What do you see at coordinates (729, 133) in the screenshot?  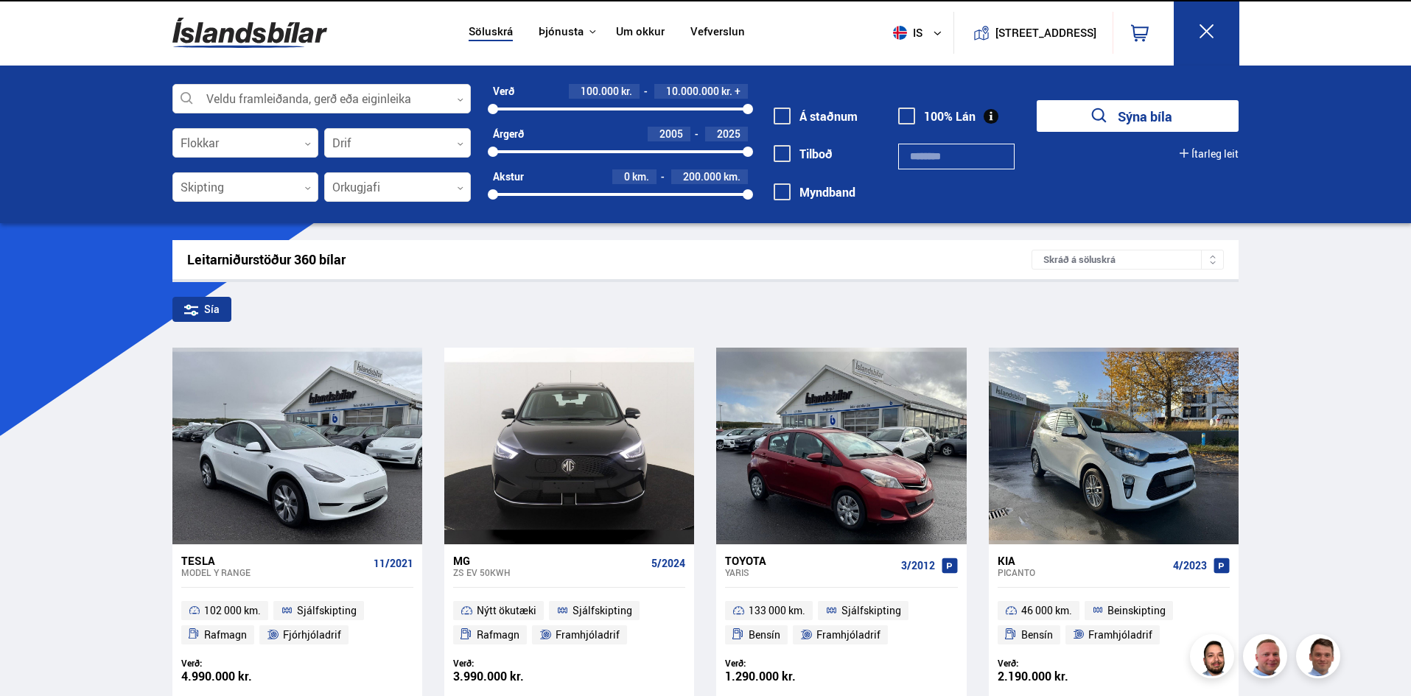 I see `span: 2025` at bounding box center [729, 133].